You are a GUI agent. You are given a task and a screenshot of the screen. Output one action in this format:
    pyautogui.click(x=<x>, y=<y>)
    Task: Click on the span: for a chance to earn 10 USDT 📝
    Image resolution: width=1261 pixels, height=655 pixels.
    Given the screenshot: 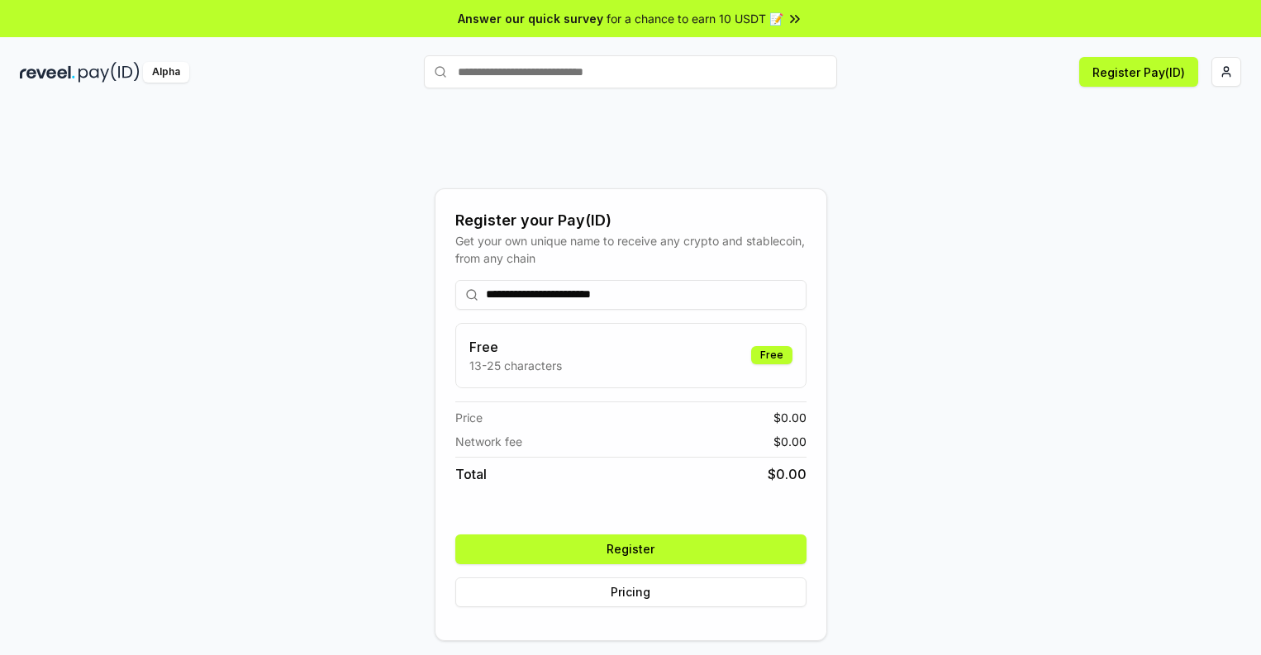 What is the action you would take?
    pyautogui.click(x=695, y=18)
    